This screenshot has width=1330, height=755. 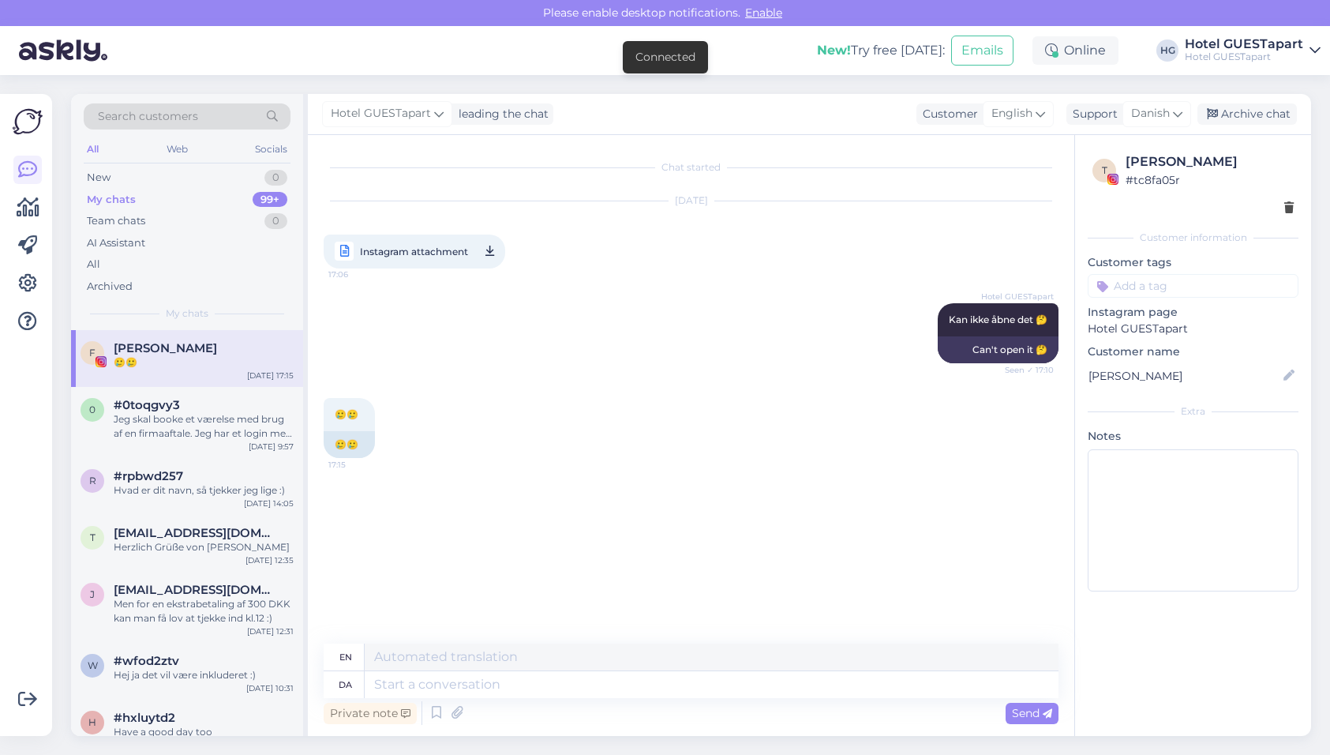 What do you see at coordinates (982, 51) in the screenshot?
I see `button: Emails` at bounding box center [982, 51].